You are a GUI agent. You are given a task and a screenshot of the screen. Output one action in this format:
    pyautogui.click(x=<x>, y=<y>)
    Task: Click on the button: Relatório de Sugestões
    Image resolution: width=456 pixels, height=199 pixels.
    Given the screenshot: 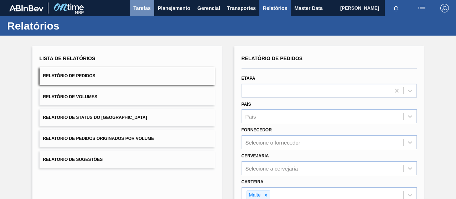 What is the action you would take?
    pyautogui.click(x=127, y=160)
    